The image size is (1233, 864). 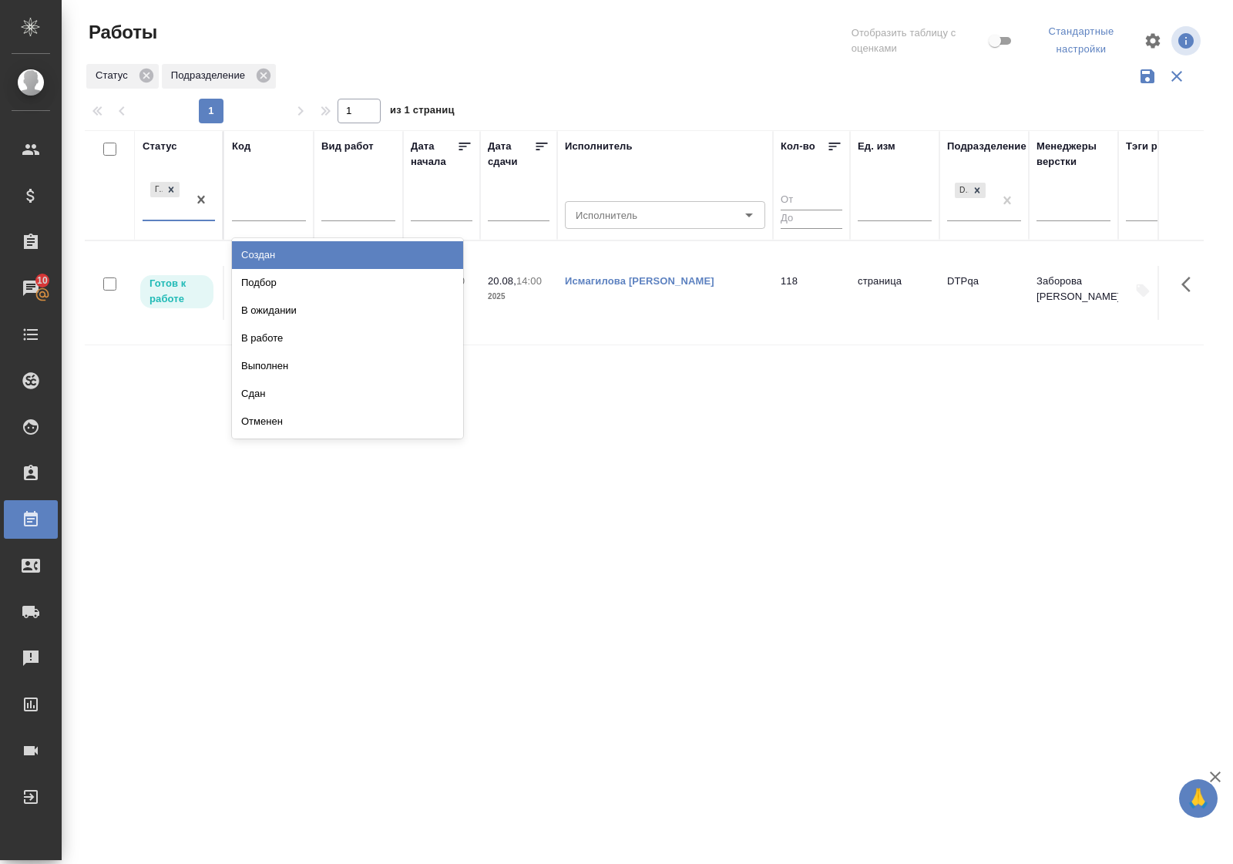 What do you see at coordinates (984, 293) in the screenshot?
I see `td: DTPqa` at bounding box center [984, 293].